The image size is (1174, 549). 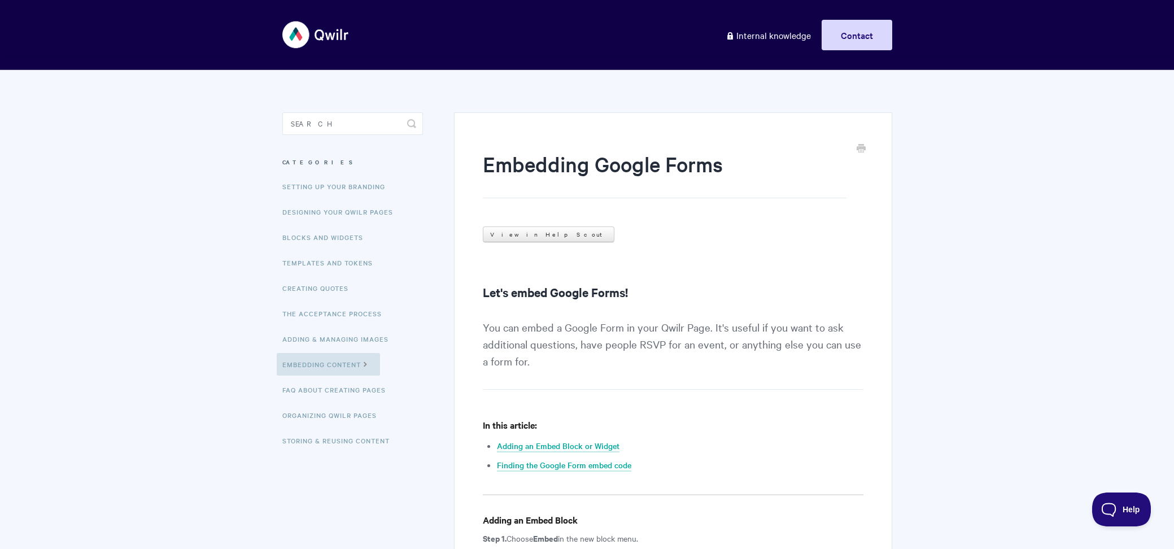 What do you see at coordinates (664, 174) in the screenshot?
I see `h1: Embedding Google Forms` at bounding box center [664, 174].